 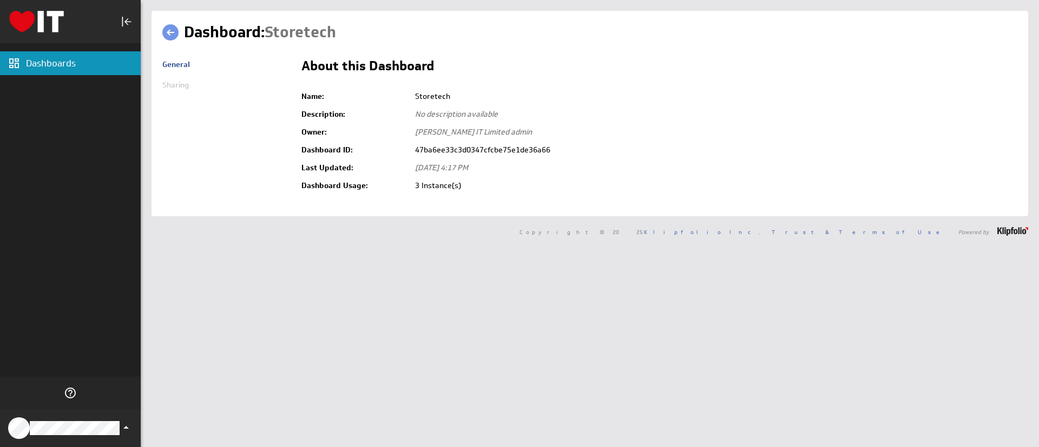 What do you see at coordinates (355, 186) in the screenshot?
I see `td: Dashboard Usage:` at bounding box center [355, 186].